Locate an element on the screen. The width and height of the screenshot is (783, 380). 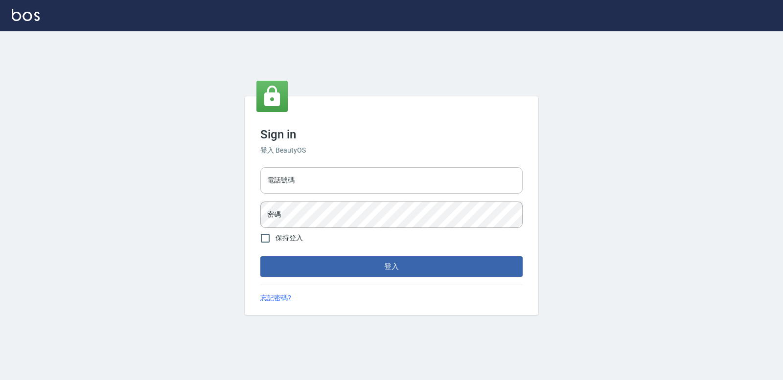
span: 保持登入 is located at coordinates (289, 238).